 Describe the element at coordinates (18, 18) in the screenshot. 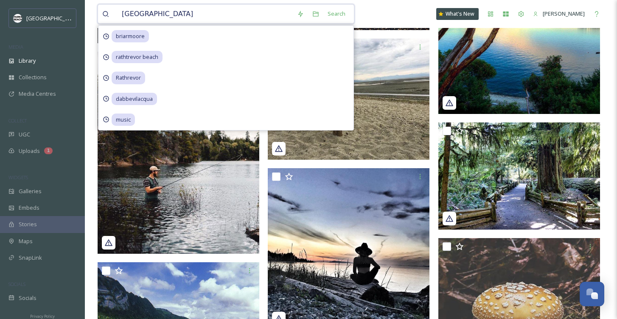

I see `img: parks%20beach.jpg` at that location.